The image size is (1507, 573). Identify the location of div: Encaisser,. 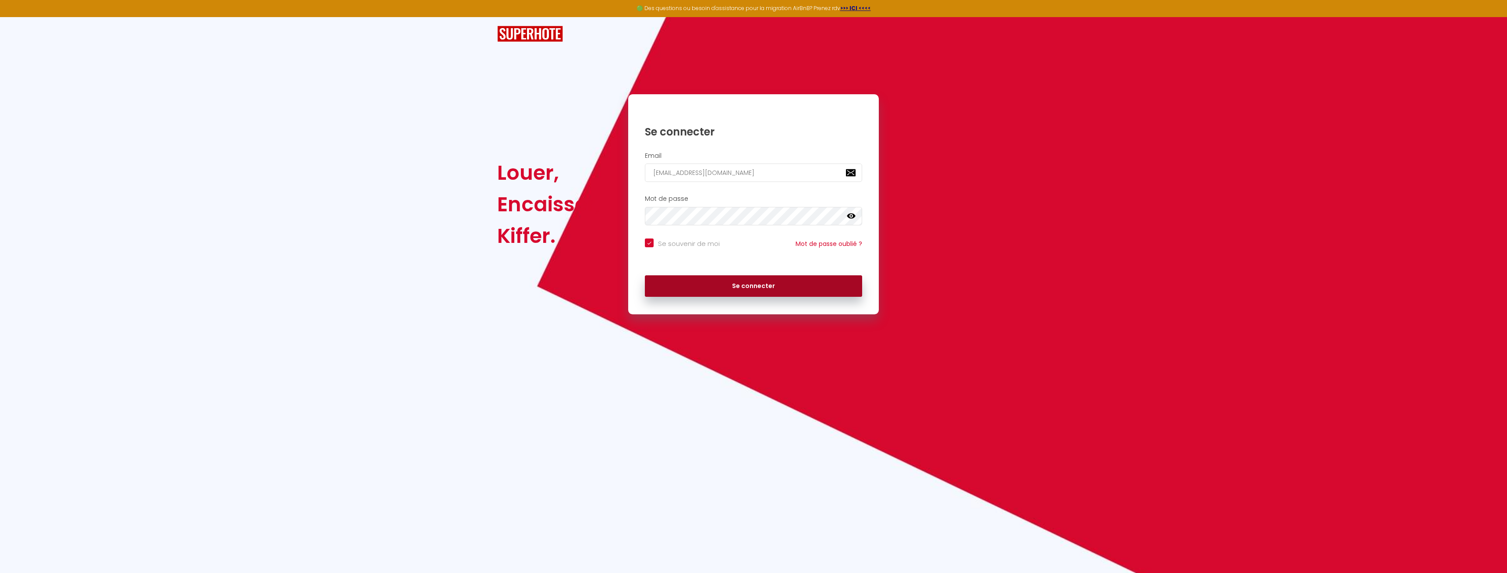
(549, 204).